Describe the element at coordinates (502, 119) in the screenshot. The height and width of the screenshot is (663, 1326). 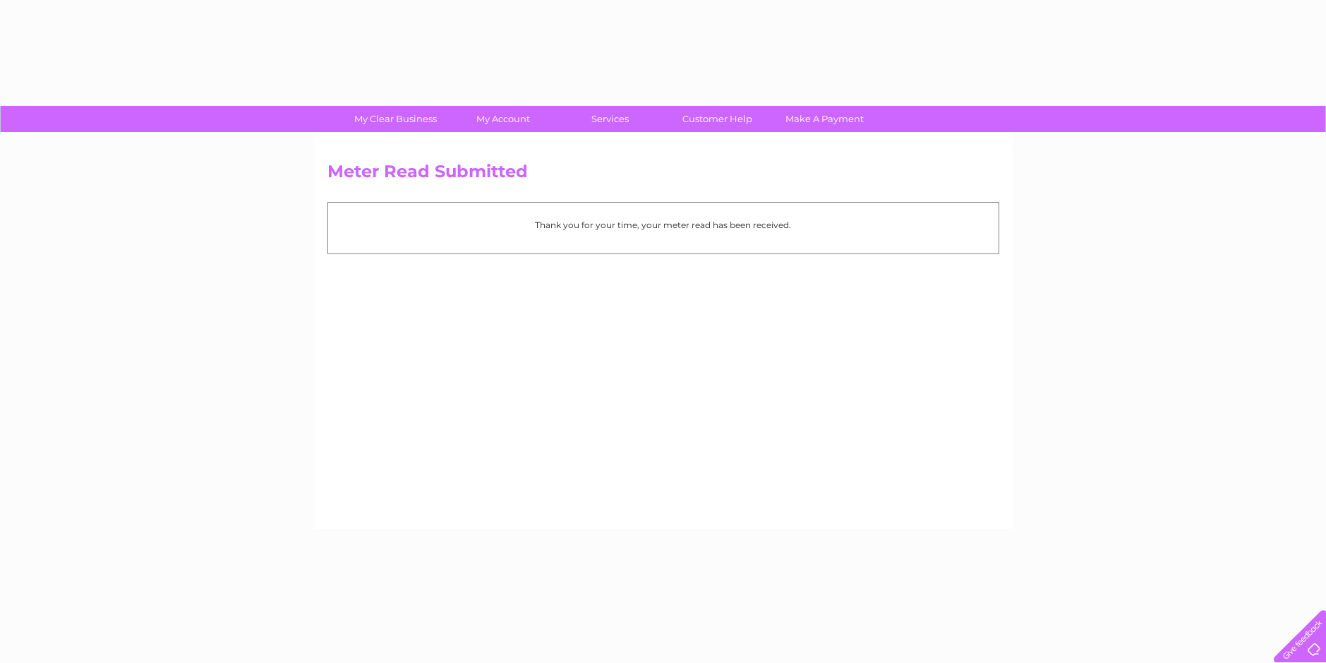
I see `a: My Account` at that location.